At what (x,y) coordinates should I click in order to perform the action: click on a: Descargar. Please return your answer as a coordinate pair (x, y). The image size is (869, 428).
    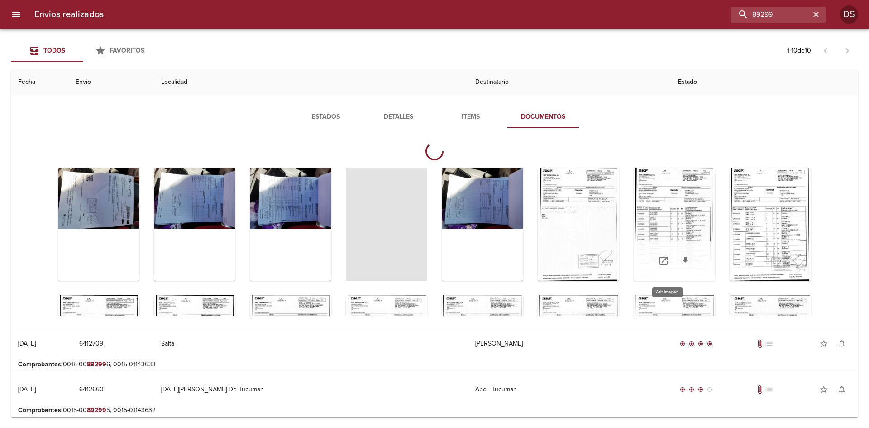
    Looking at the image, I should click on (685, 261).